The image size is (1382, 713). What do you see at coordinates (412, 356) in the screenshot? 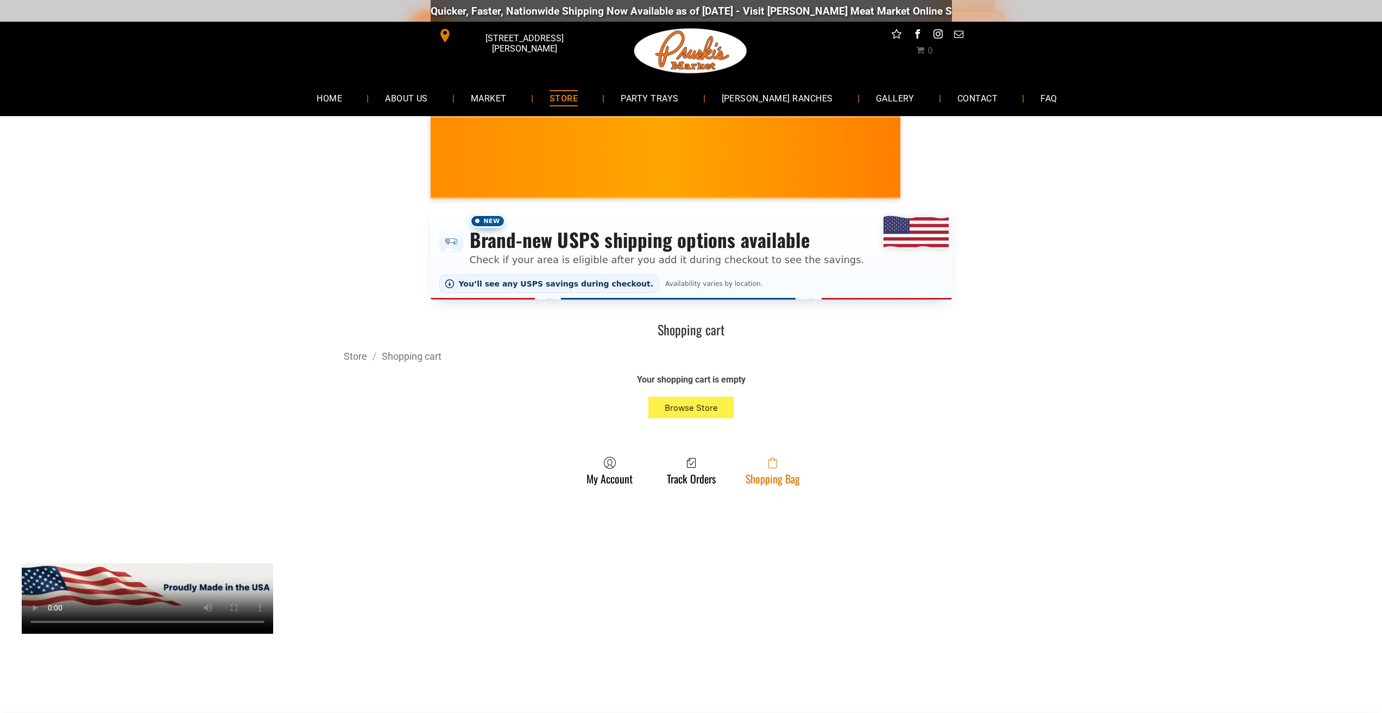
I see `a: Shopping cart` at bounding box center [412, 356].